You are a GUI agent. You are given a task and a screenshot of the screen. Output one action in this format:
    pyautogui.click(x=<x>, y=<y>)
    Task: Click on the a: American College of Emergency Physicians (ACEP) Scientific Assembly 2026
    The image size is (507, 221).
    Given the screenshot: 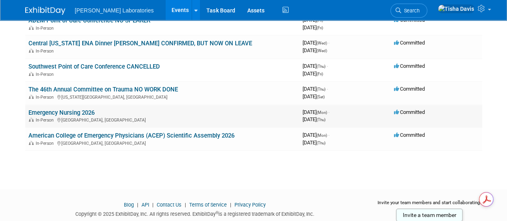 What is the action you would take?
    pyautogui.click(x=131, y=135)
    